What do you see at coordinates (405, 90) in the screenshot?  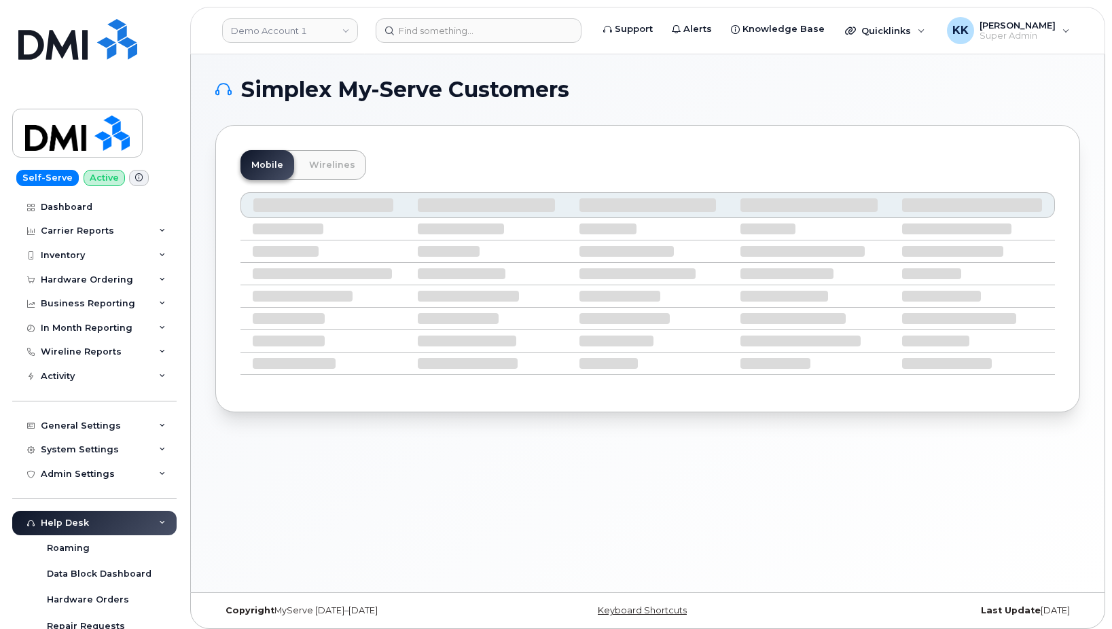 I see `span: Simplex My-Serve Customers` at bounding box center [405, 90].